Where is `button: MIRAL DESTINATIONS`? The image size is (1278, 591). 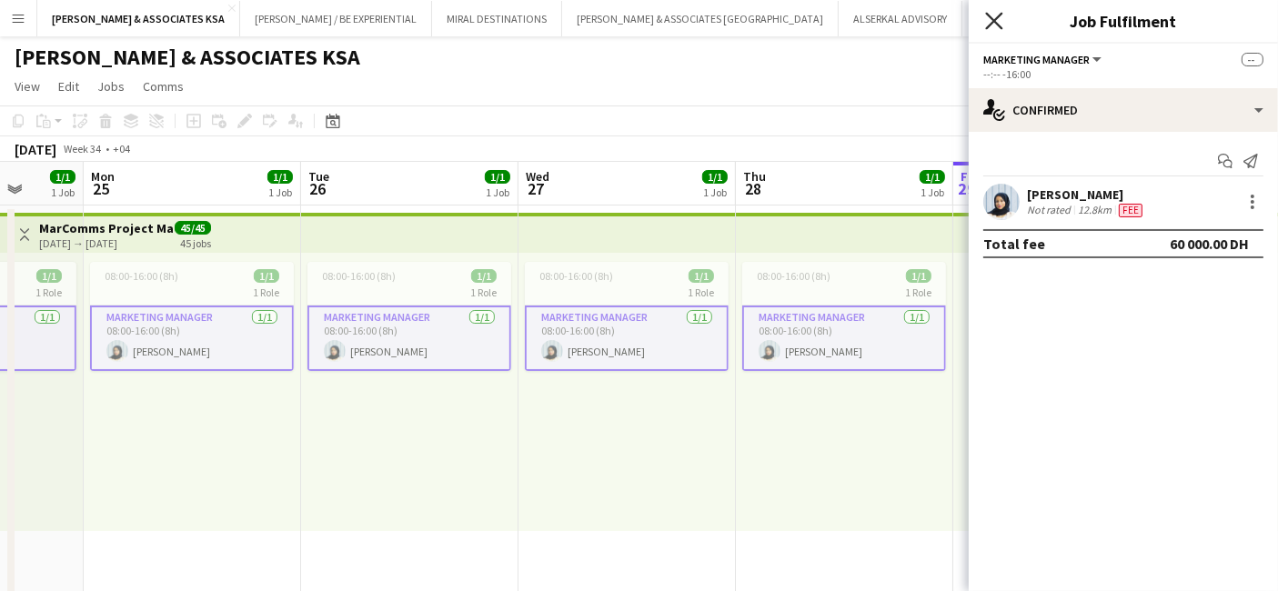
button: MIRAL DESTINATIONS is located at coordinates (496, 18).